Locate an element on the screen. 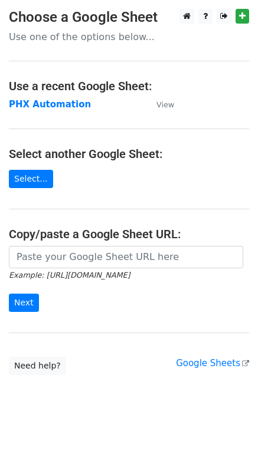 This screenshot has width=258, height=454. h4: Copy/paste a Google Sheet URL: is located at coordinates (129, 234).